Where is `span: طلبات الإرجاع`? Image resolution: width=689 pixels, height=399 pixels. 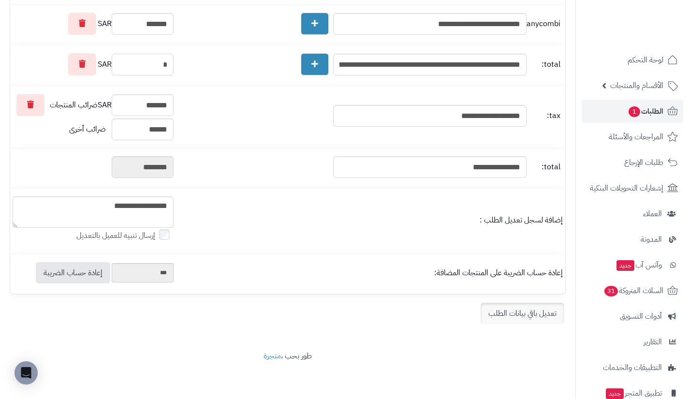 span: طلبات الإرجاع is located at coordinates (644, 162).